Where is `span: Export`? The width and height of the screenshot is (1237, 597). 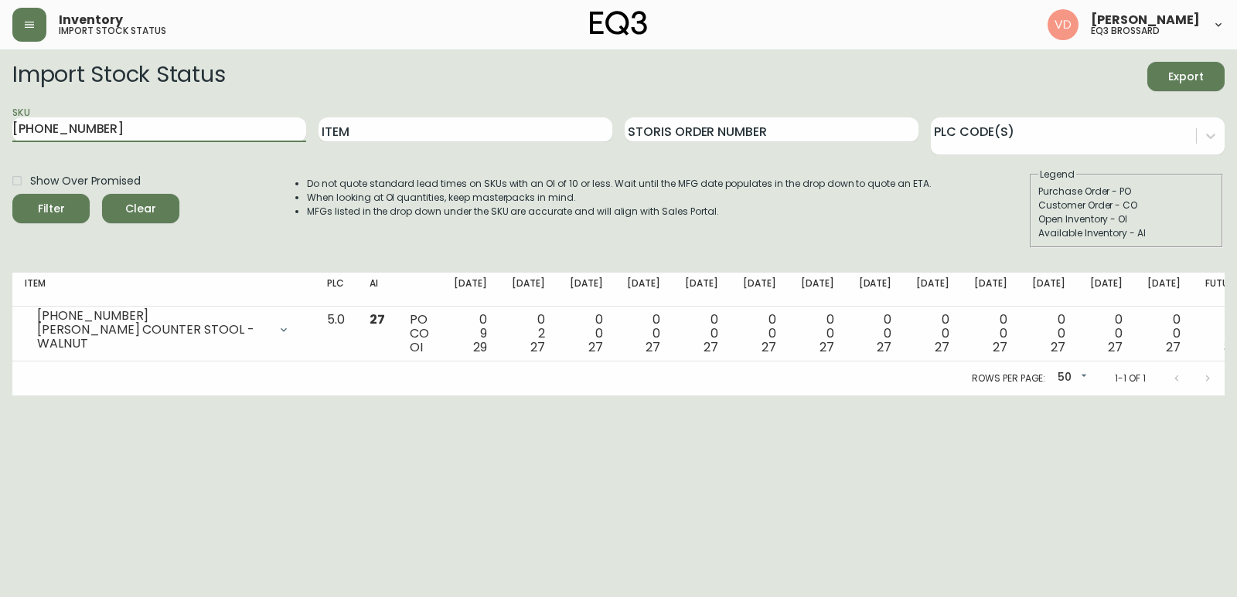 span: Export is located at coordinates (1186, 77).